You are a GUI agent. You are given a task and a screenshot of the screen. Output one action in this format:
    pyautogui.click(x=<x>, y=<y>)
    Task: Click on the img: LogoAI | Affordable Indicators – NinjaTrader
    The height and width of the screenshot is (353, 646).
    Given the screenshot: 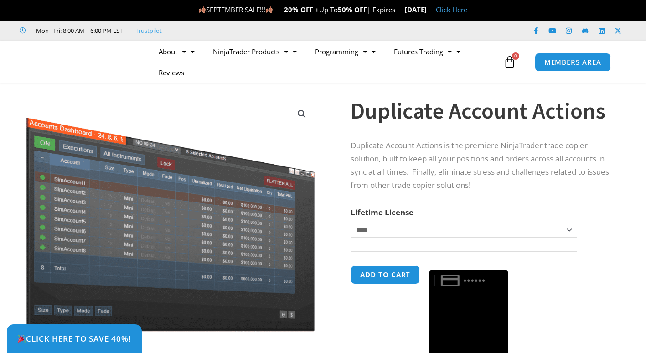 What is the action you would take?
    pyautogui.click(x=77, y=62)
    